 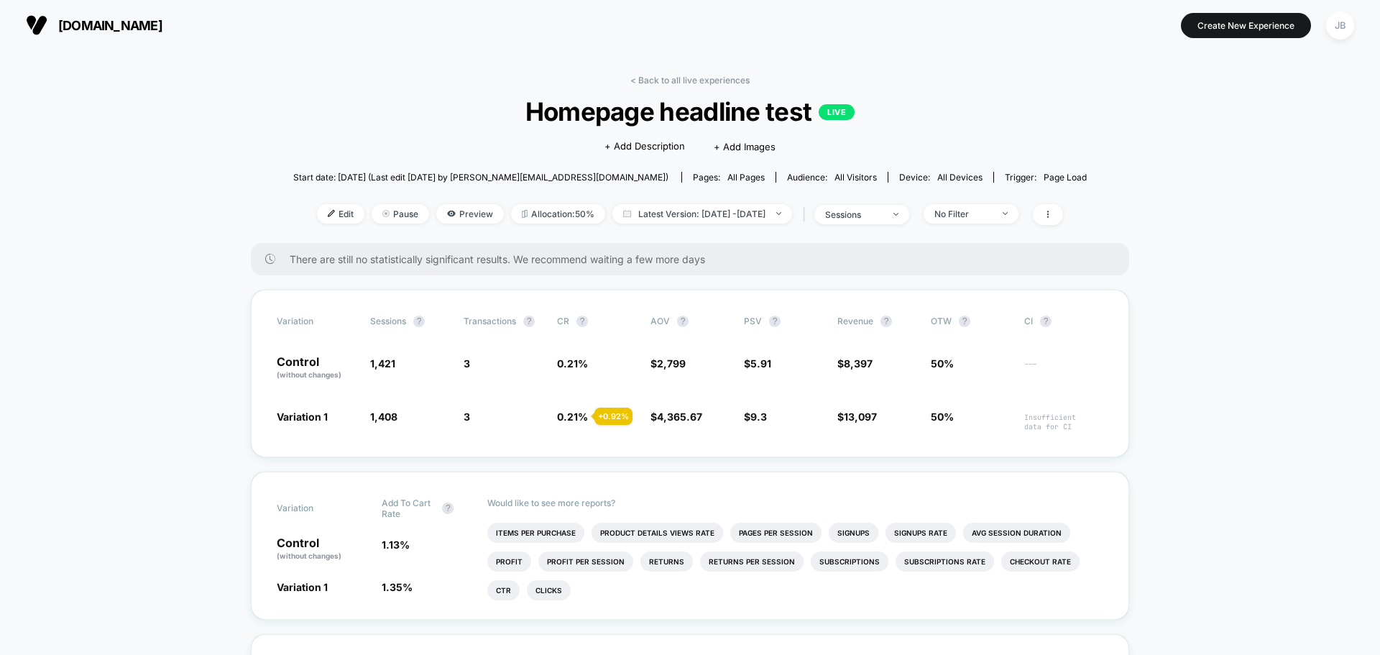 I want to click on p: Would like to see more reports?, so click(x=796, y=502).